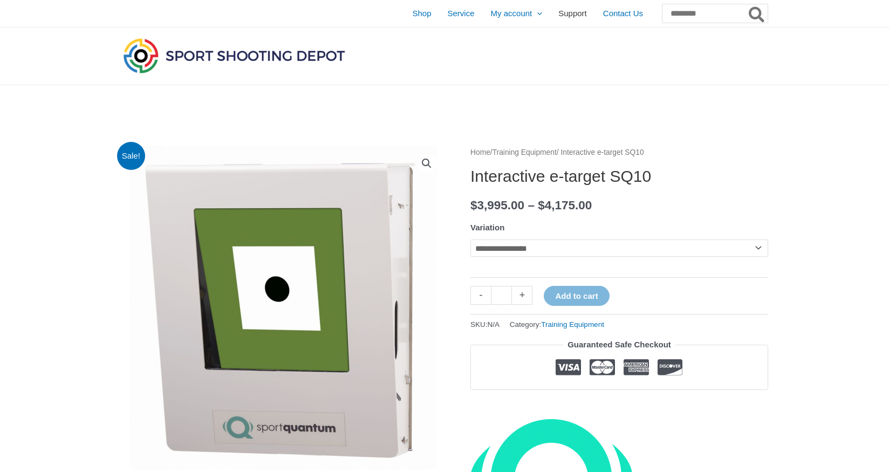 The width and height of the screenshot is (889, 472). Describe the element at coordinates (494, 324) in the screenshot. I see `span: N/A` at that location.